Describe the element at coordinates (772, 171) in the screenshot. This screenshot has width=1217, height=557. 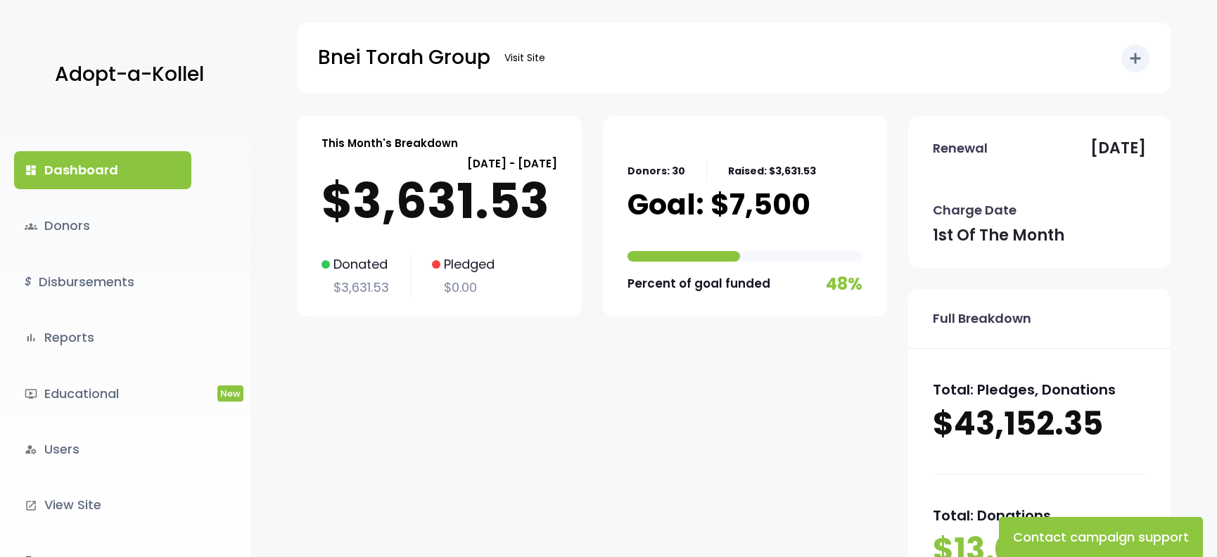
I see `p: Raised: $3,631.53` at that location.